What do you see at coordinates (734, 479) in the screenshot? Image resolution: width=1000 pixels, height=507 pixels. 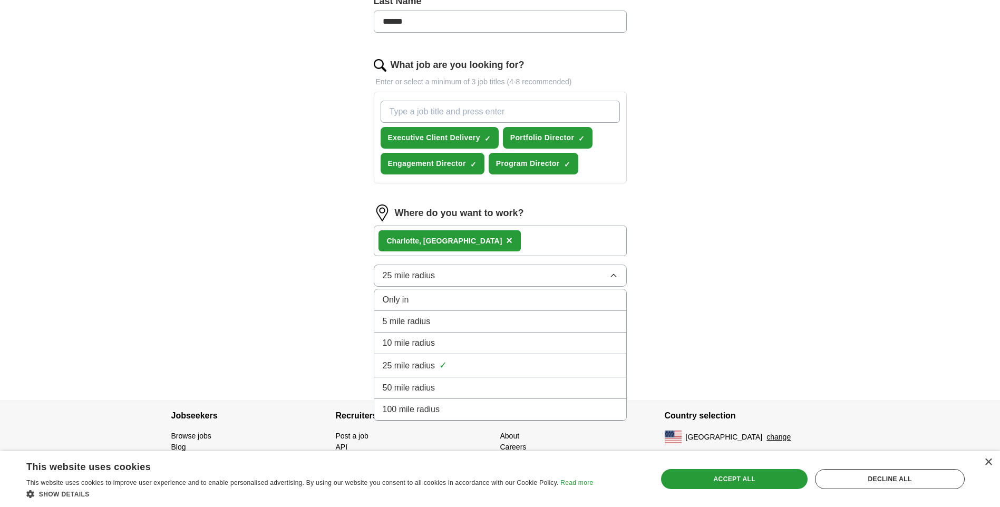 I see `div: Accept all` at bounding box center [734, 479].